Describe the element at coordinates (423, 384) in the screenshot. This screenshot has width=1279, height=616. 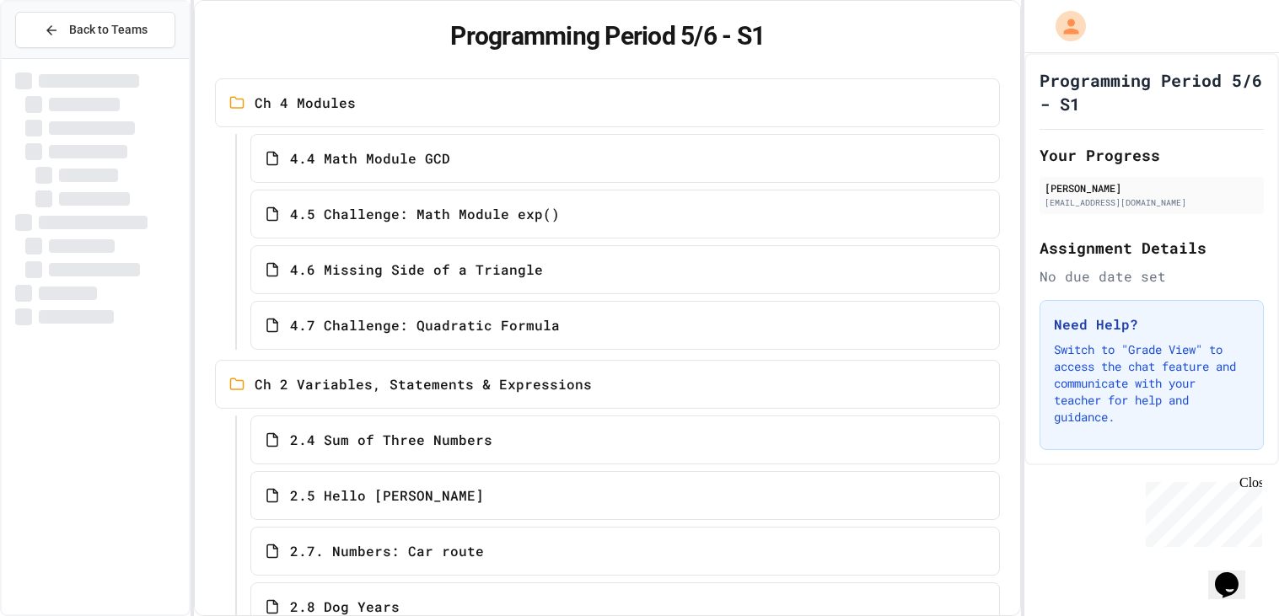
I see `span: Ch 2 Variables, Statements & Expressions` at that location.